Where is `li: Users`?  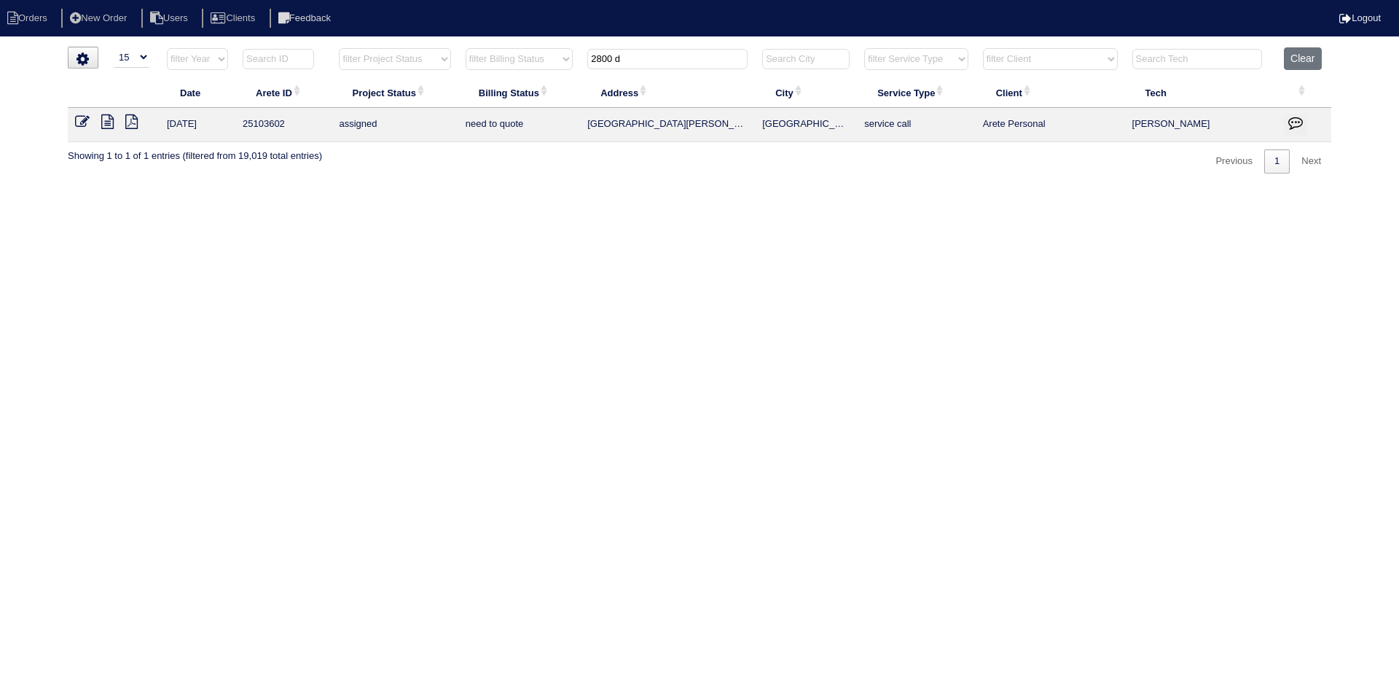 li: Users is located at coordinates (171, 18).